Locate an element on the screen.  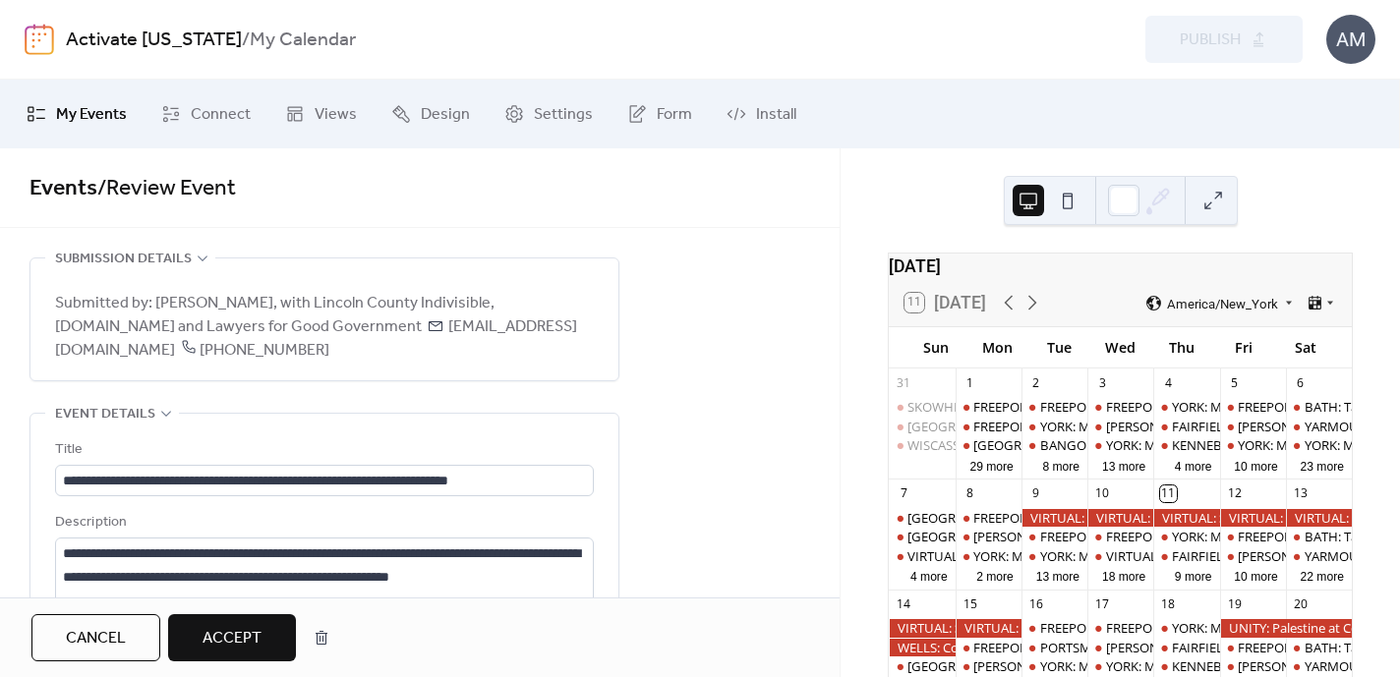
div: FREEPORT: Visibility Labor Day Fight for Workers is located at coordinates (988, 427).